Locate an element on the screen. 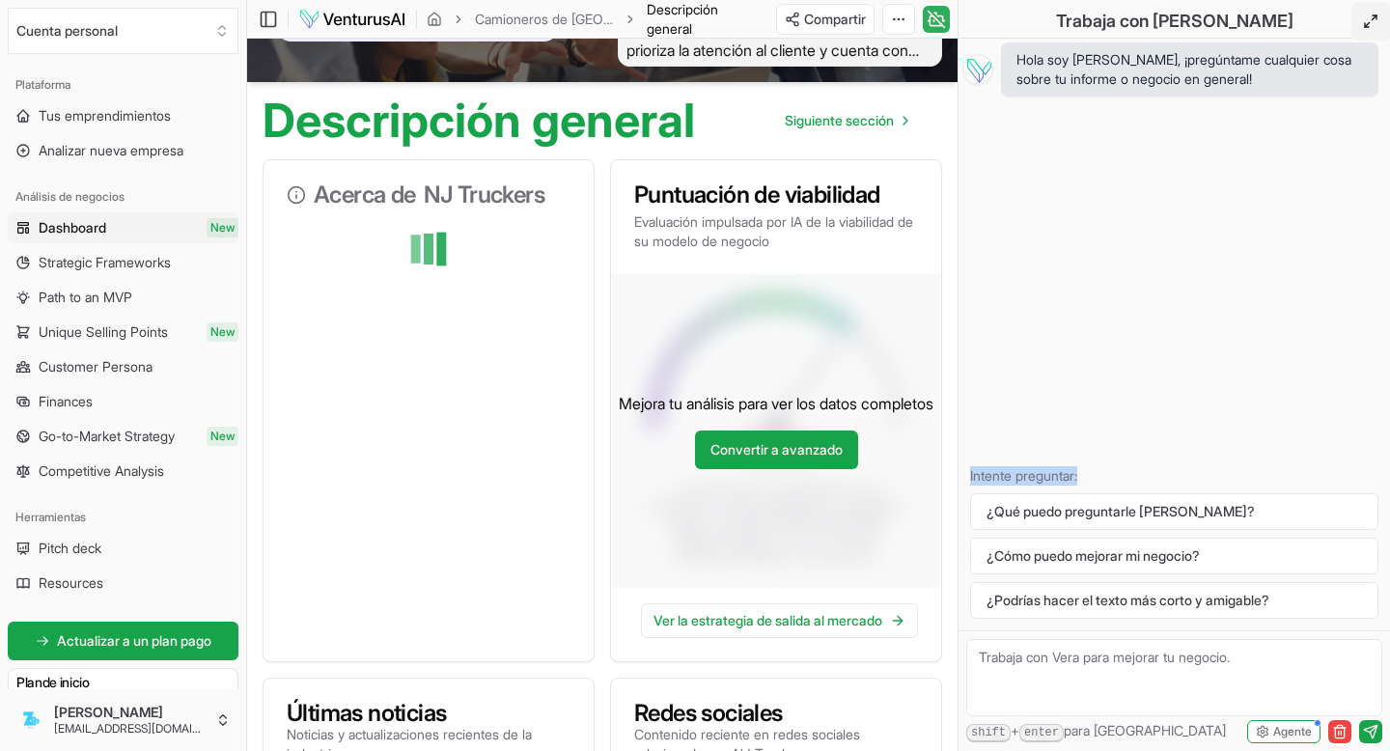 Image resolution: width=1390 pixels, height=751 pixels. a: Strategic Frameworks is located at coordinates (123, 263).